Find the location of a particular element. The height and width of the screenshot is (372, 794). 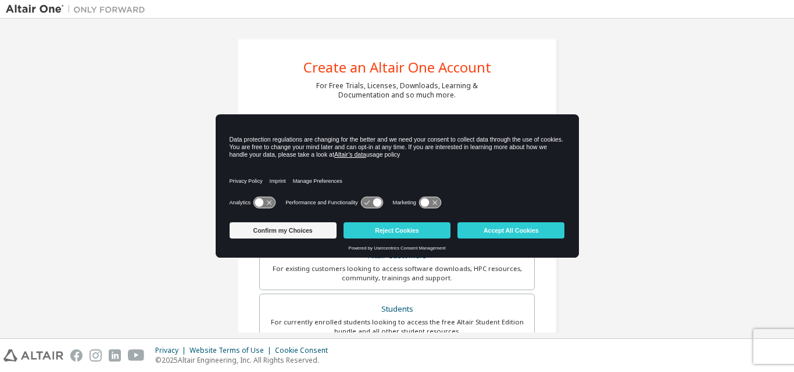

img: altair_logo.svg is located at coordinates (33, 356).